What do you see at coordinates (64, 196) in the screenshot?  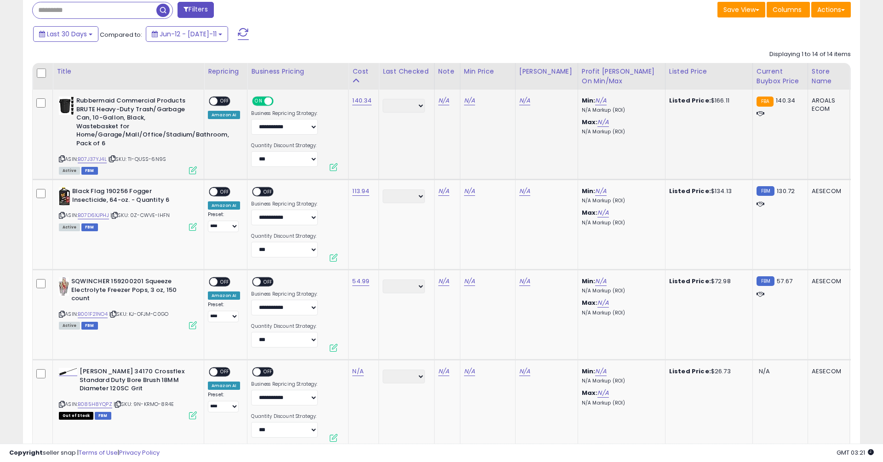 I see `img: 41azux+59cL._SL40_.jpg` at bounding box center [64, 196].